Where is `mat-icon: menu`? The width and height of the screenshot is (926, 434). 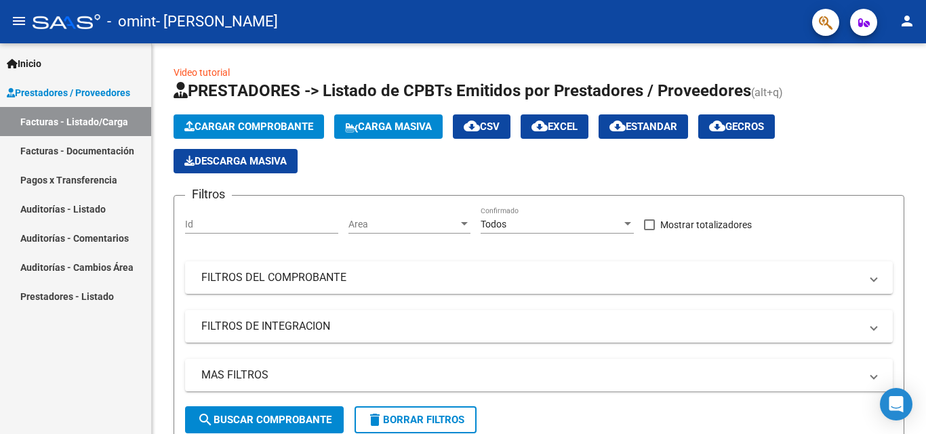 mat-icon: menu is located at coordinates (19, 21).